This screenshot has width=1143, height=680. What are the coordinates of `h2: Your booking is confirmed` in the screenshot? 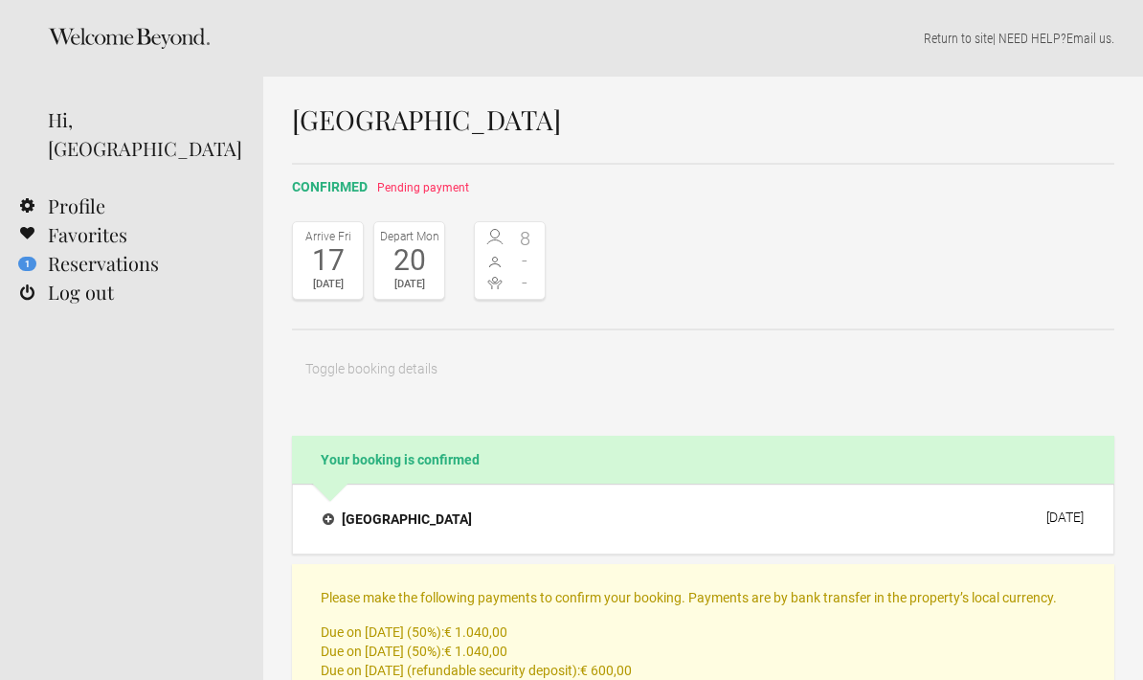 It's located at (703, 460).